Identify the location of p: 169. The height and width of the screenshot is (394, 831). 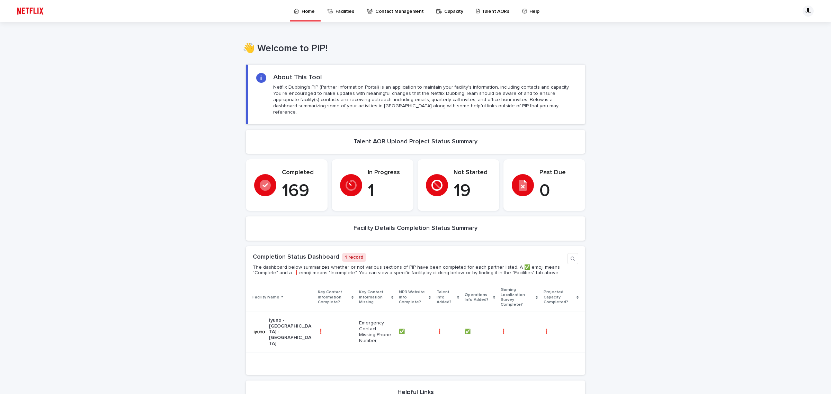
(301, 191).